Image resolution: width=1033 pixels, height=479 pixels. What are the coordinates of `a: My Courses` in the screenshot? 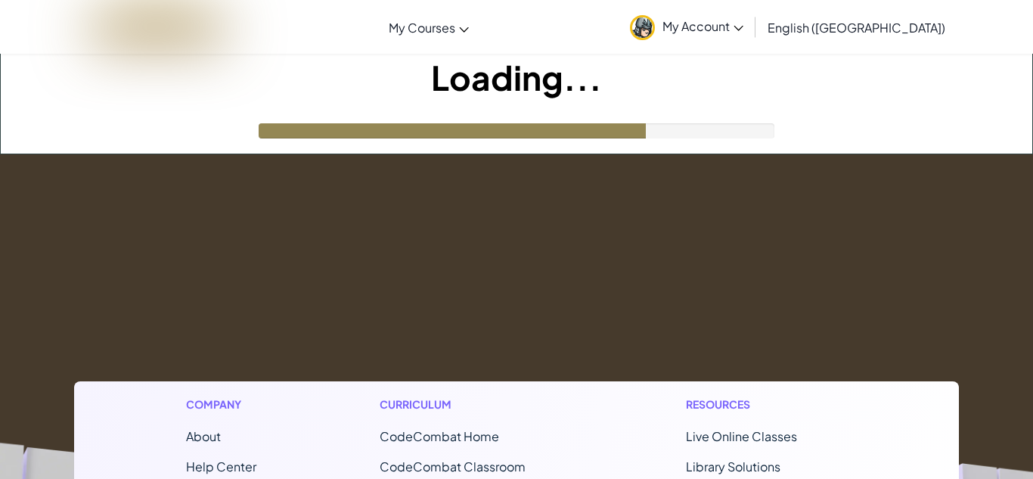 It's located at (429, 27).